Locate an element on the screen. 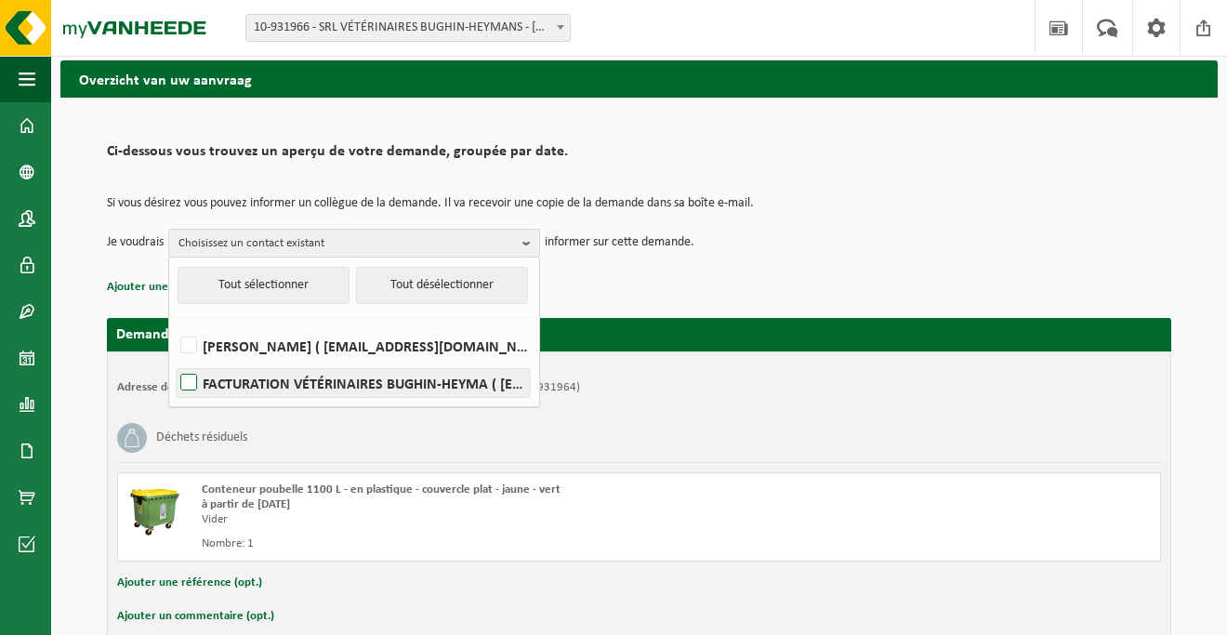 This screenshot has width=1227, height=635. button: Tout désélectionner is located at coordinates (442, 285).